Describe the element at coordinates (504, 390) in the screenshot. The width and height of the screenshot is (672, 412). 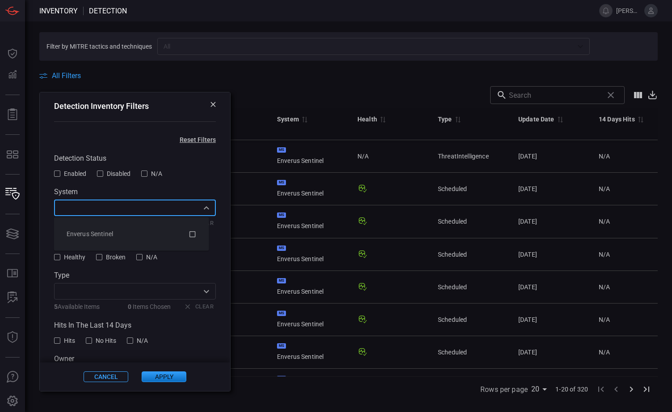
I see `label: Rows per page` at that location.